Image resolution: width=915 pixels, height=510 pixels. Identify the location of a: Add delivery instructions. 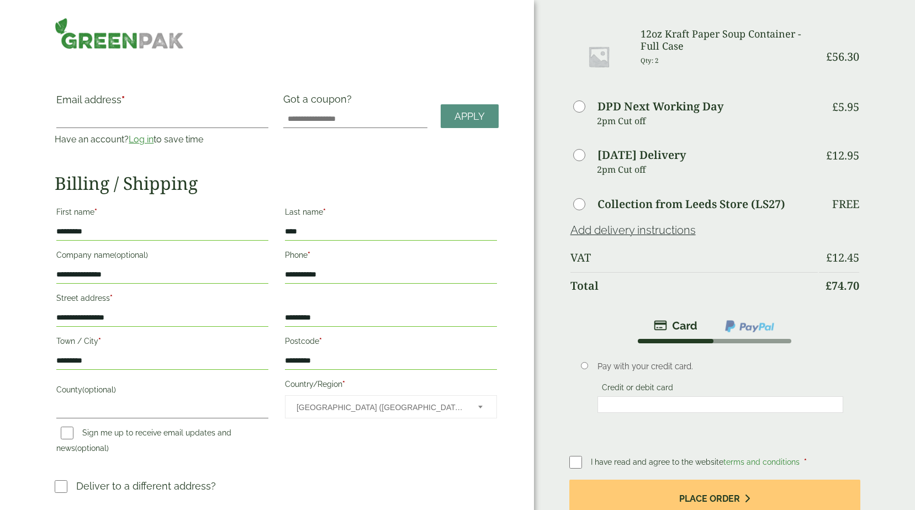
(633, 230).